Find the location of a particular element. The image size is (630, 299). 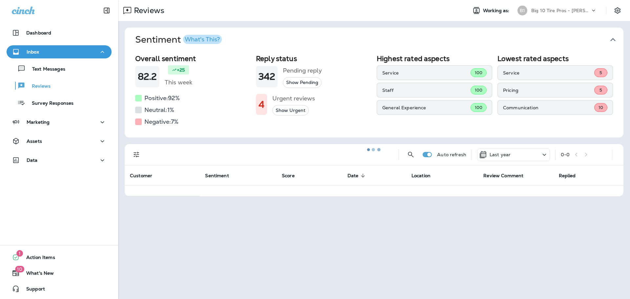

span: What's New is located at coordinates (37, 274).